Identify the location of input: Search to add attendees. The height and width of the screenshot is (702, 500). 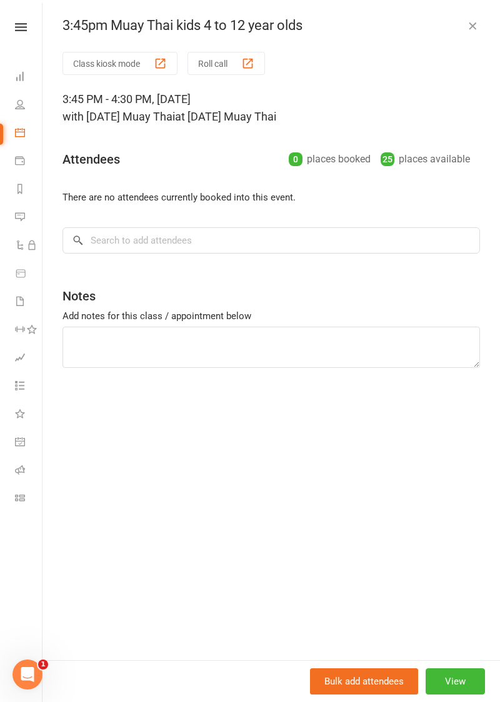
(271, 240).